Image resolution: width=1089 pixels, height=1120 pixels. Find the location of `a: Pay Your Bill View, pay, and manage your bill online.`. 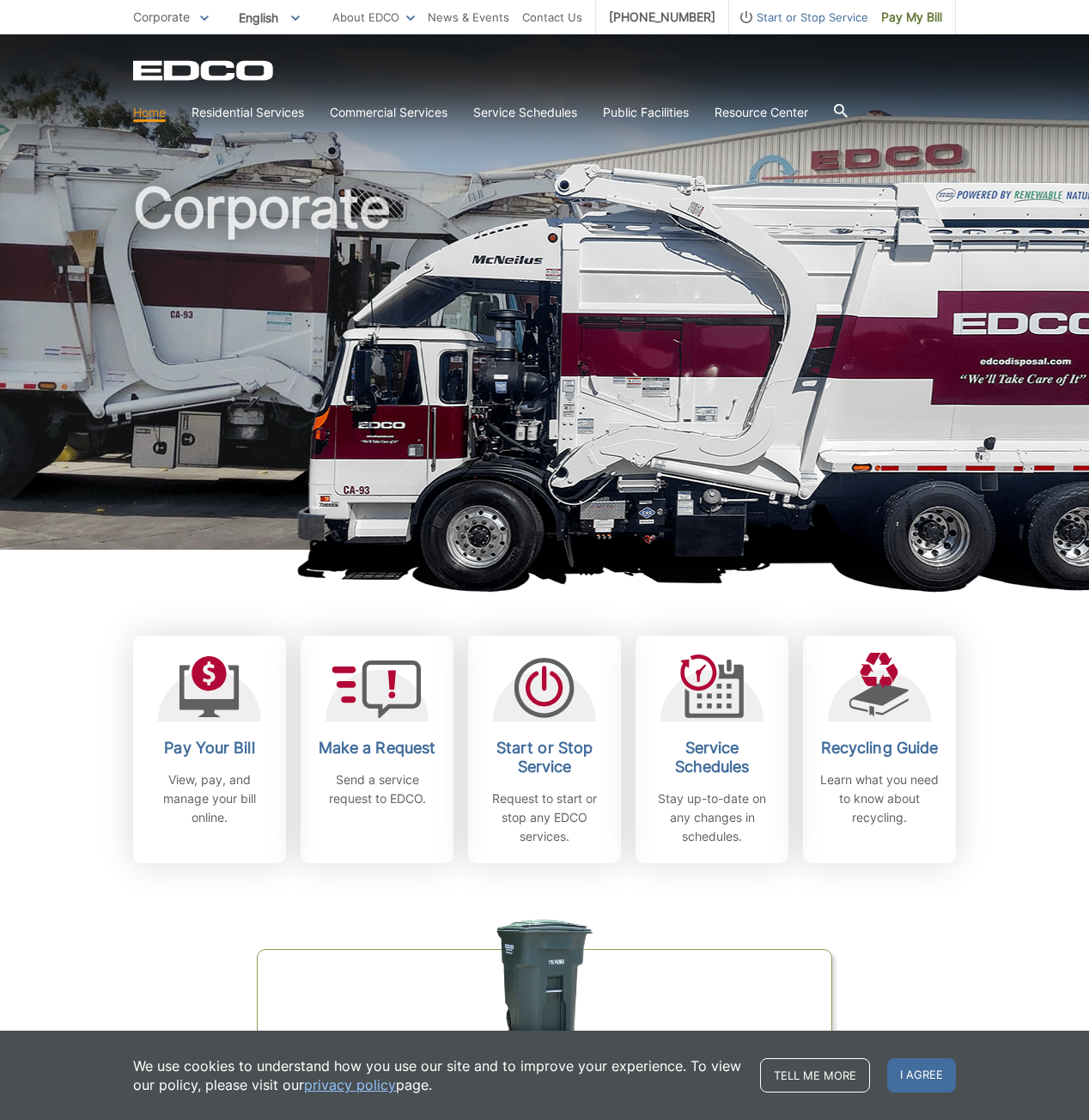

a: Pay Your Bill View, pay, and manage your bill online. is located at coordinates (209, 749).